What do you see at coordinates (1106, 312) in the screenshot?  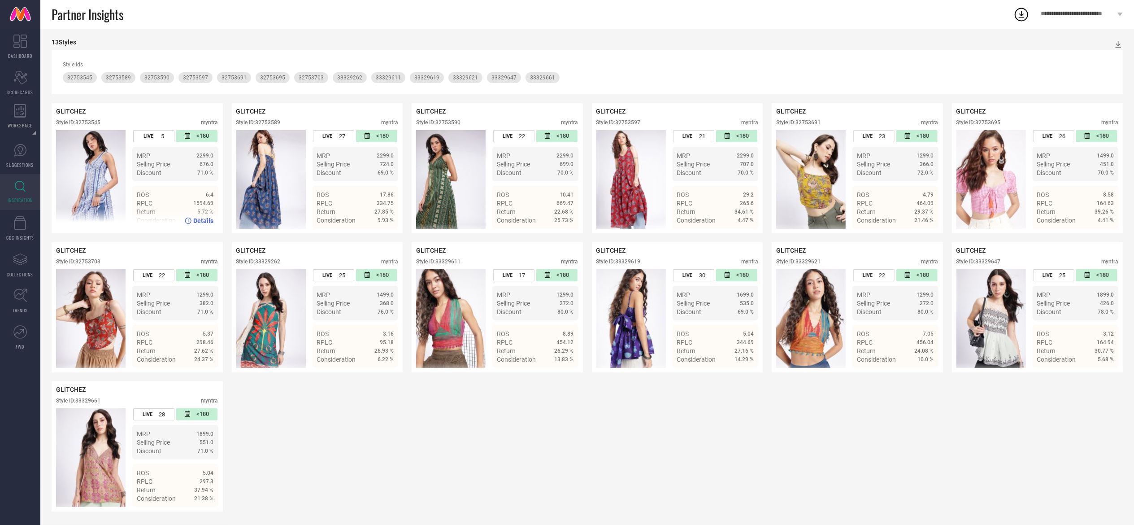 I see `span: 78.0 %` at bounding box center [1106, 312].